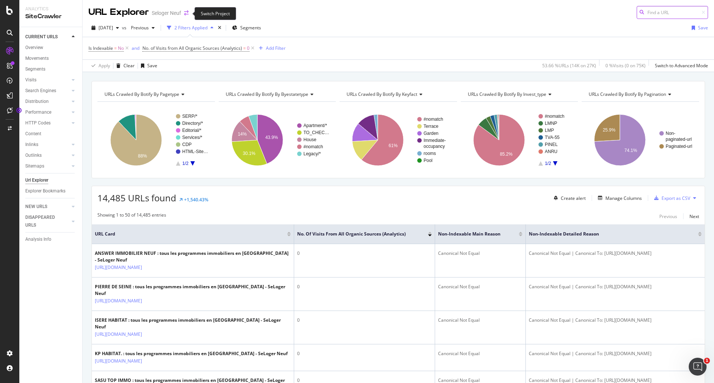  Describe the element at coordinates (38, 112) in the screenshot. I see `div: Performance` at that location.